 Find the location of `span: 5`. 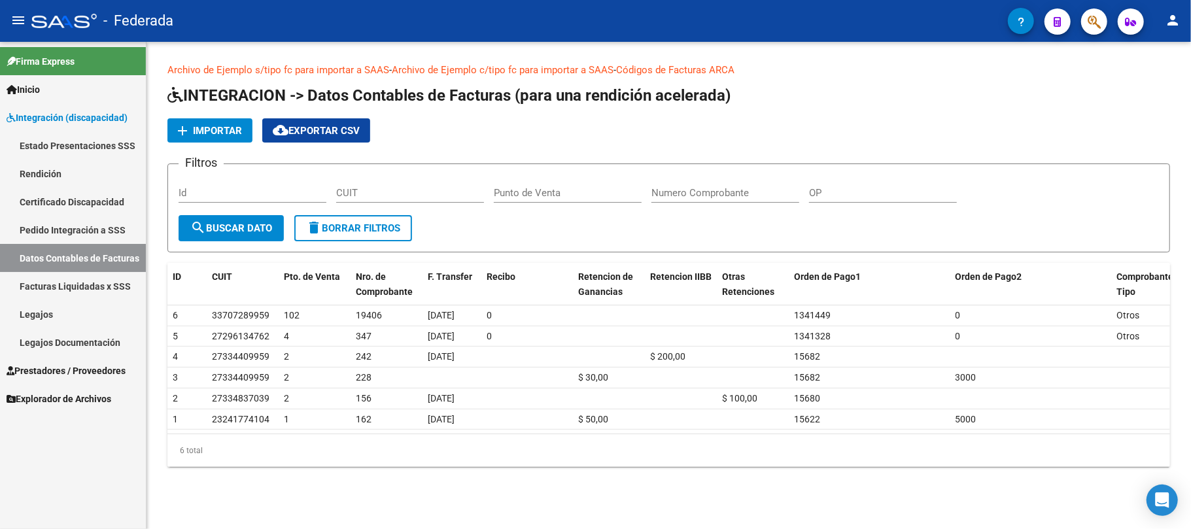

span: 5 is located at coordinates (175, 336).